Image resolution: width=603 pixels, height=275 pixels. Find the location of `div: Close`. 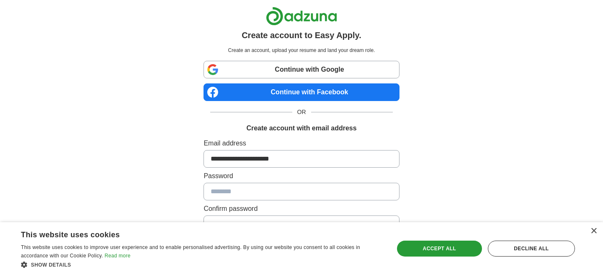

div: Close is located at coordinates (593, 231).